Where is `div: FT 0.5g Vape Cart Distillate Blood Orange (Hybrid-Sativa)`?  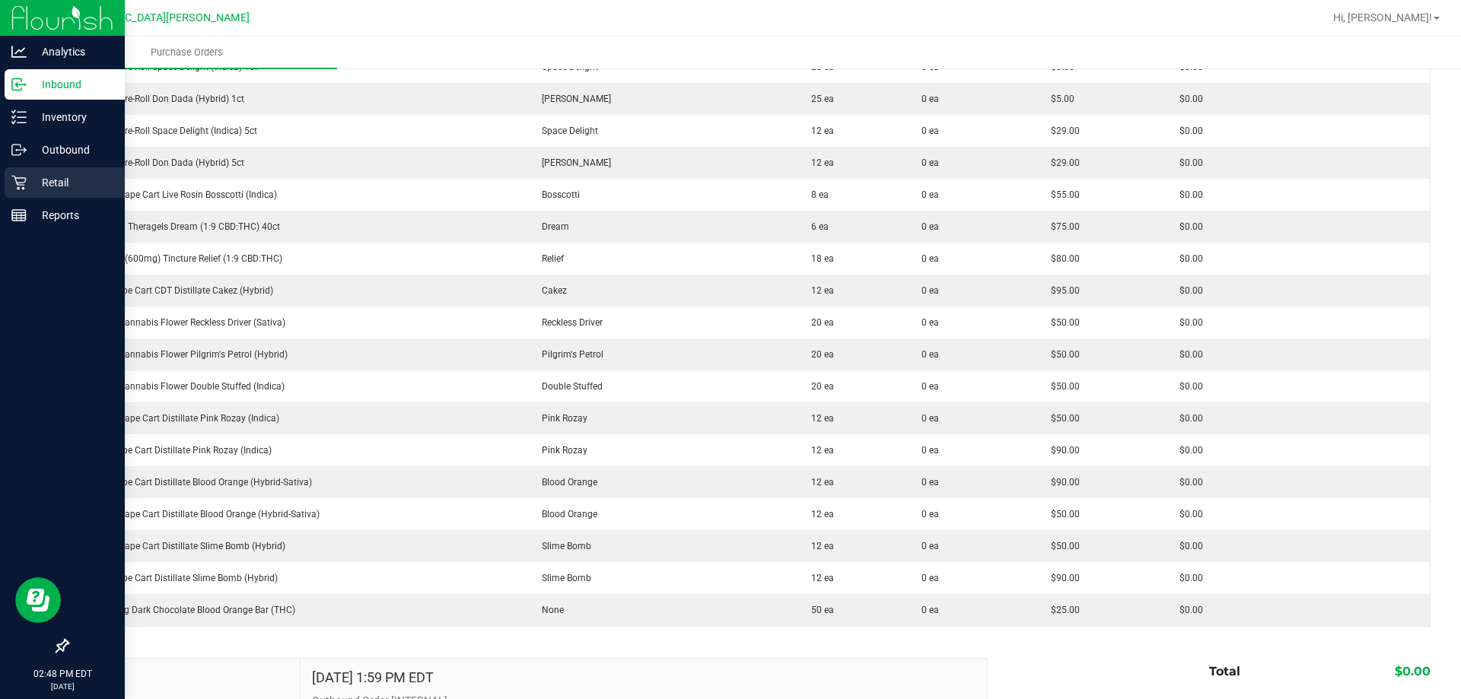
div: FT 0.5g Vape Cart Distillate Blood Orange (Hybrid-Sativa) is located at coordinates (297, 514).